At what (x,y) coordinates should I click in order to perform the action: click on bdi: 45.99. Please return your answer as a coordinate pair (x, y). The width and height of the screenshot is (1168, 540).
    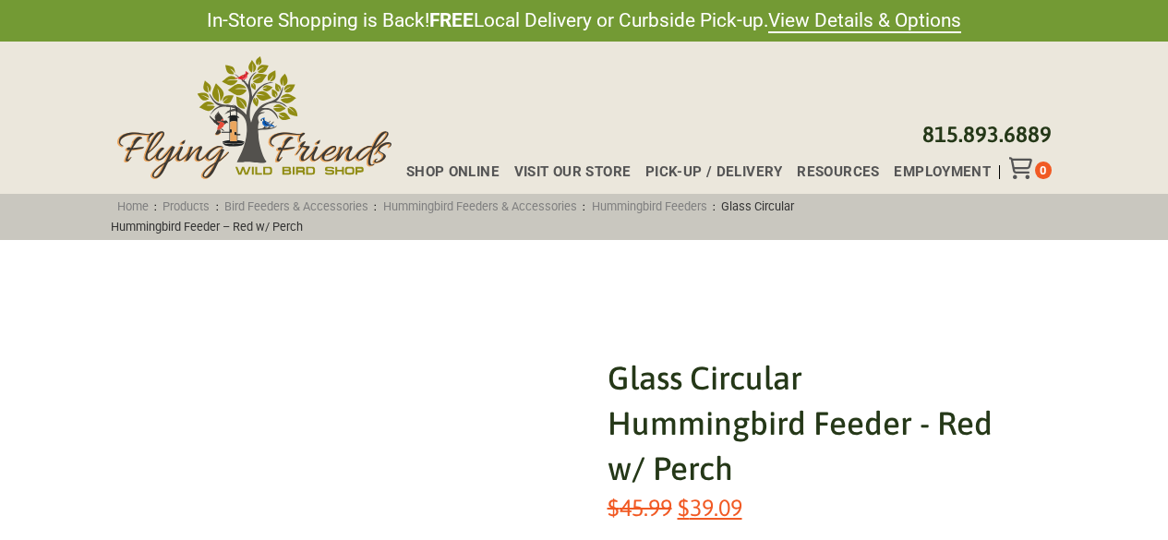
    Looking at the image, I should click on (640, 507).